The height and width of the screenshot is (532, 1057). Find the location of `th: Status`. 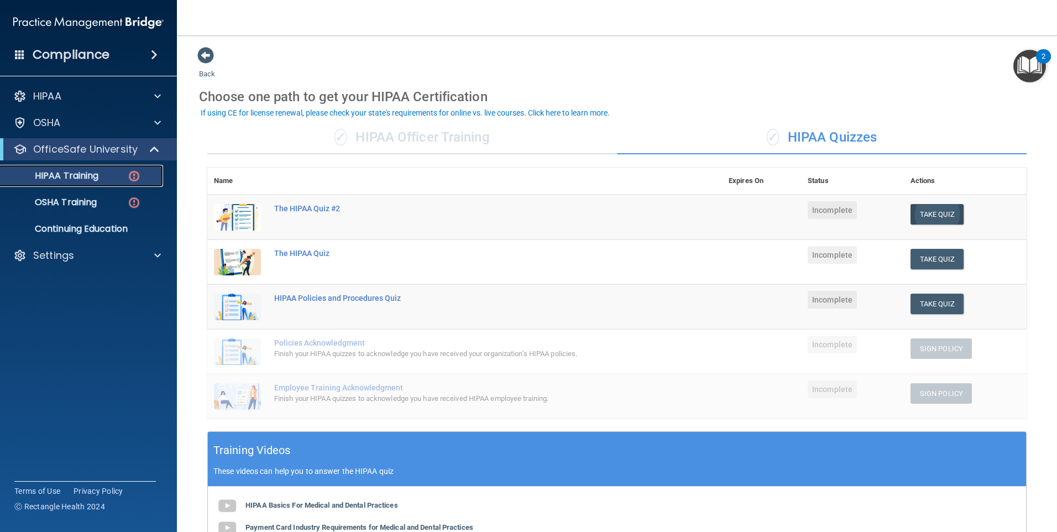

th: Status is located at coordinates (852, 181).